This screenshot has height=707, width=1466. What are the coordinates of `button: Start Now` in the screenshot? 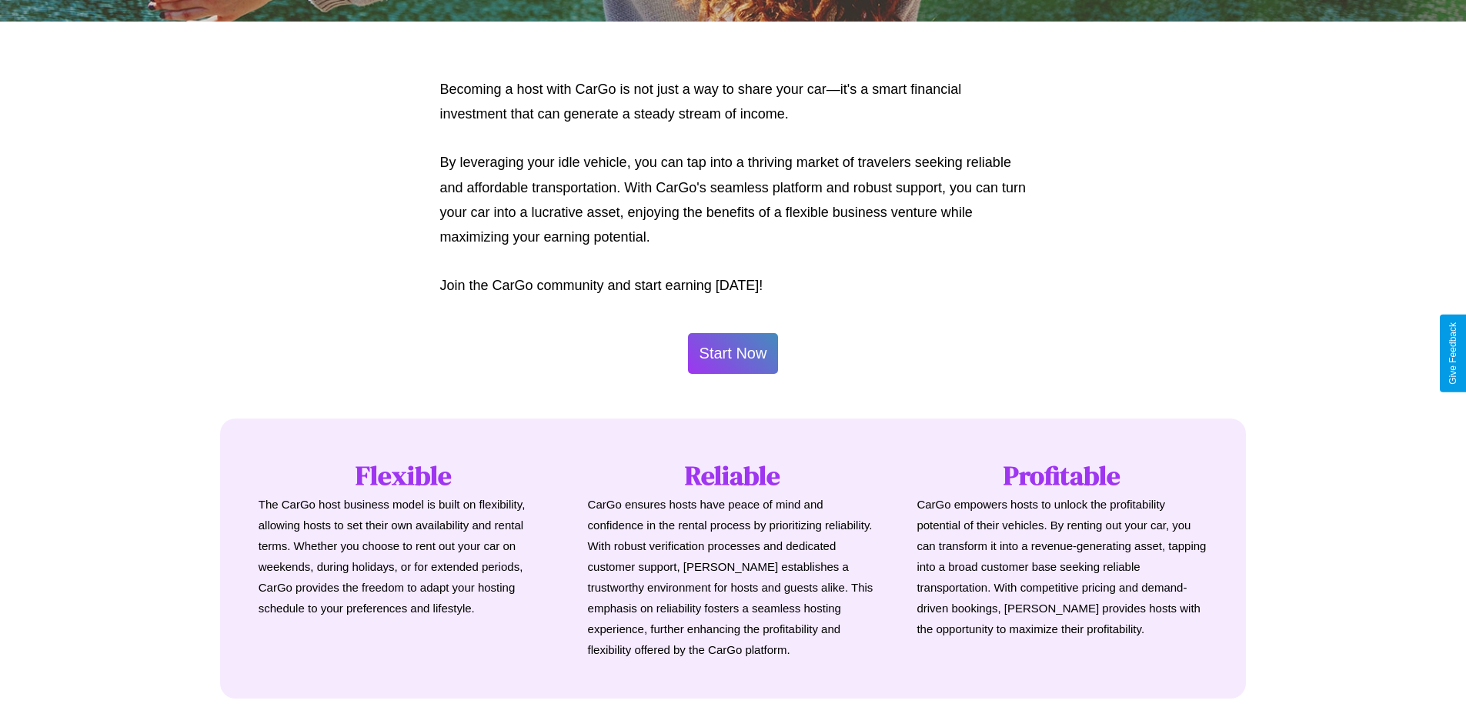 It's located at (734, 353).